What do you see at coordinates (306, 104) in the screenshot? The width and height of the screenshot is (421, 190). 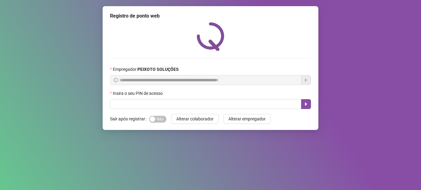 I see `span: caret-right` at bounding box center [306, 104].